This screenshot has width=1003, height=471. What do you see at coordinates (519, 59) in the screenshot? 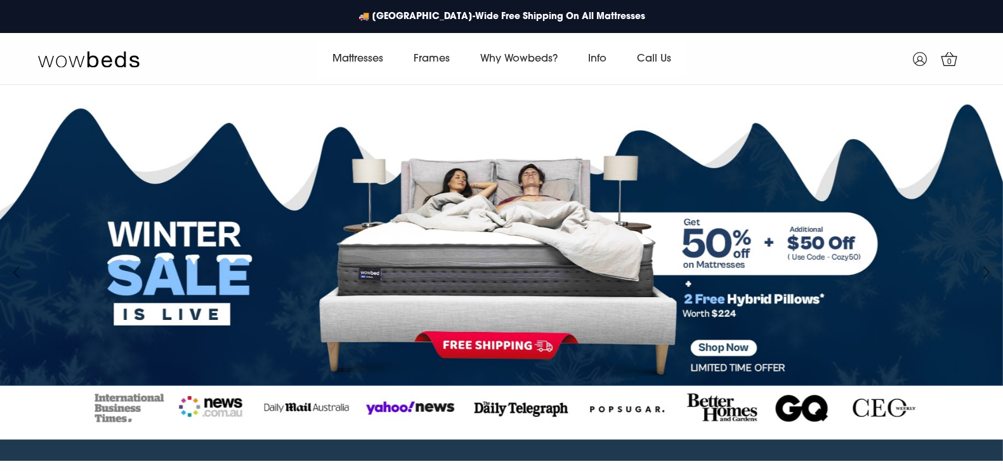
I see `a: Why Wowbeds?` at bounding box center [519, 59].